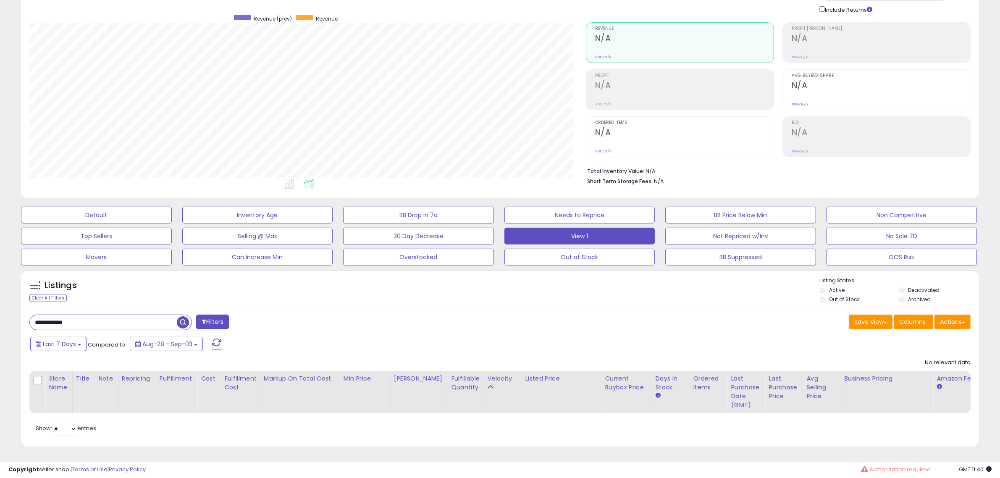  I want to click on div: Clear All Filters, so click(48, 298).